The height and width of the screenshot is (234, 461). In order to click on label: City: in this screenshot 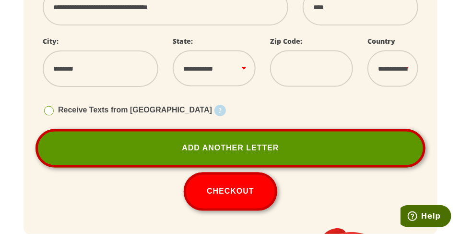, I will do `click(50, 41)`.